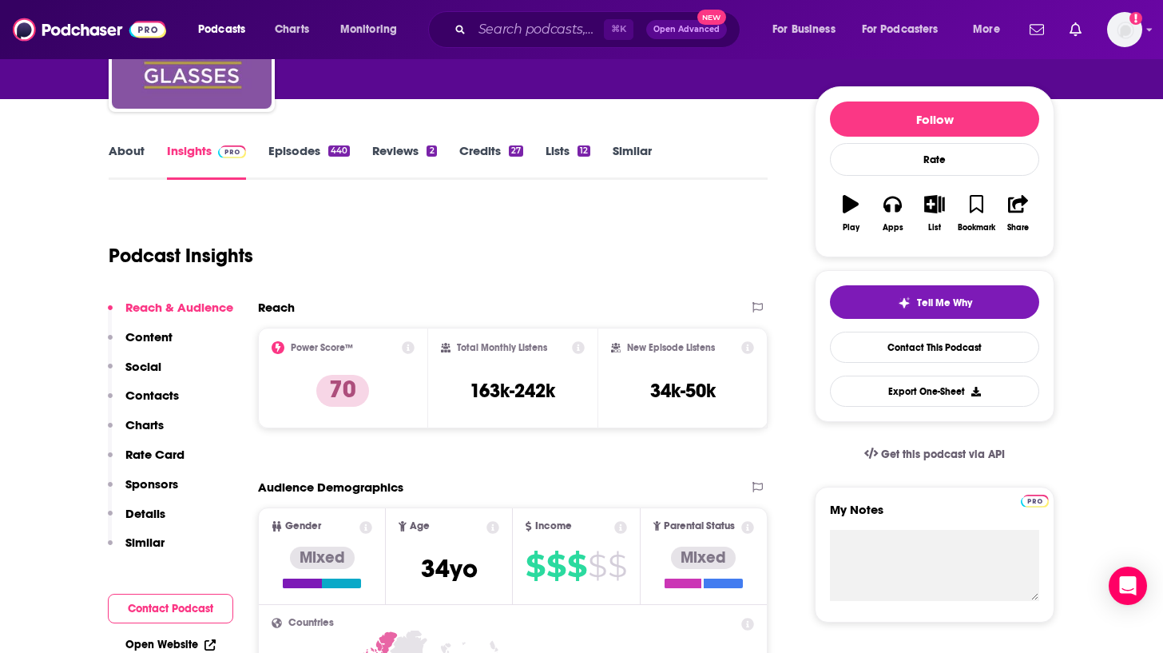  I want to click on button: Charts, so click(136, 431).